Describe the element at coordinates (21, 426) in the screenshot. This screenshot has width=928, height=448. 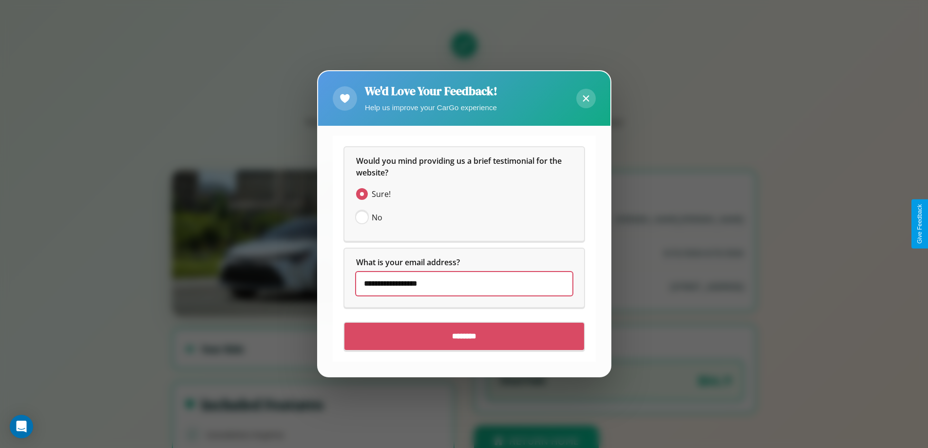
I see `div: Open Intercom Messenger` at that location.